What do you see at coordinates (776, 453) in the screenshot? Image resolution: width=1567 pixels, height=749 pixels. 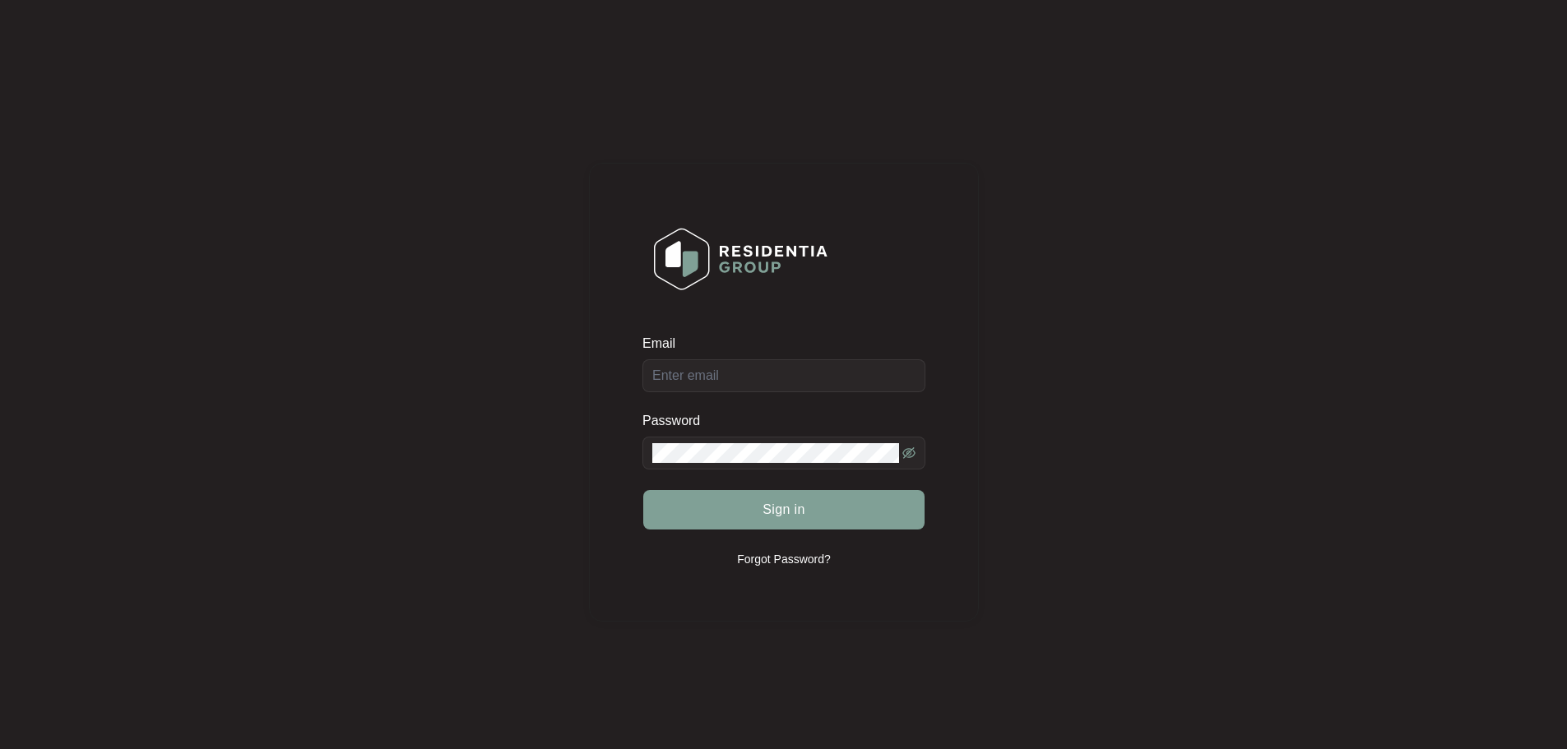 I see `input: Password` at bounding box center [776, 453].